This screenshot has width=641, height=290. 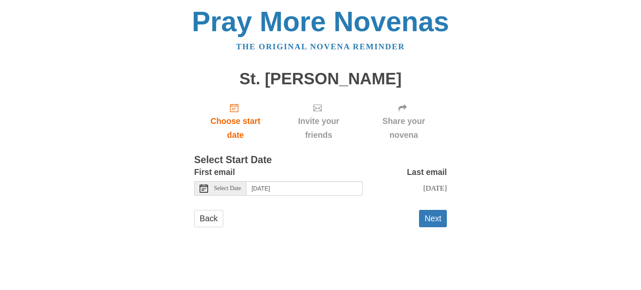 What do you see at coordinates (235, 128) in the screenshot?
I see `span: Choose start date` at bounding box center [235, 128].